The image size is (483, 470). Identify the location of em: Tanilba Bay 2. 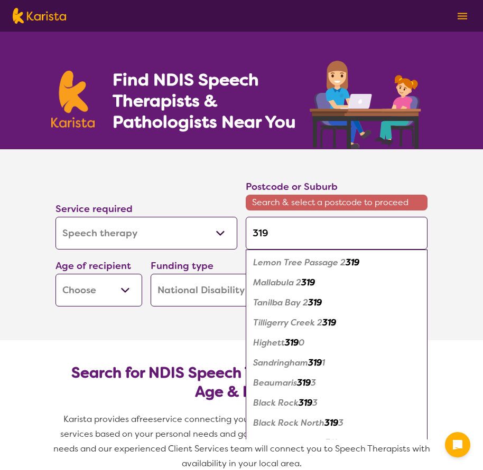
(280, 303).